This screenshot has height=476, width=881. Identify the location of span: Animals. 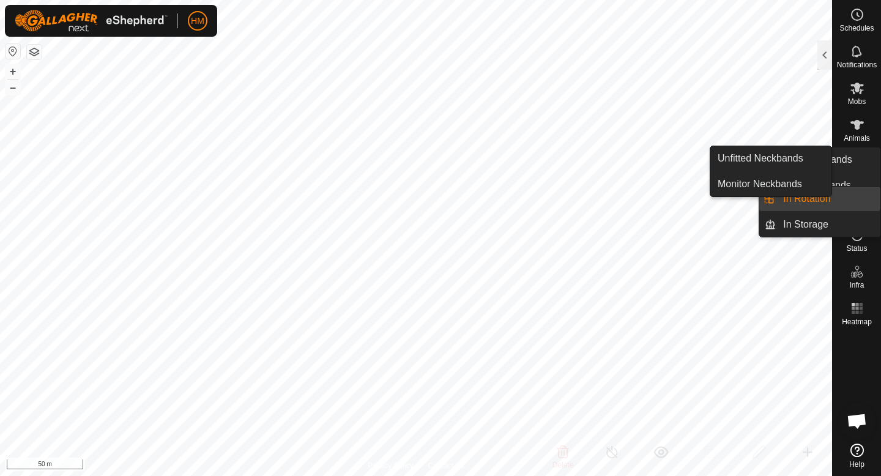
(857, 138).